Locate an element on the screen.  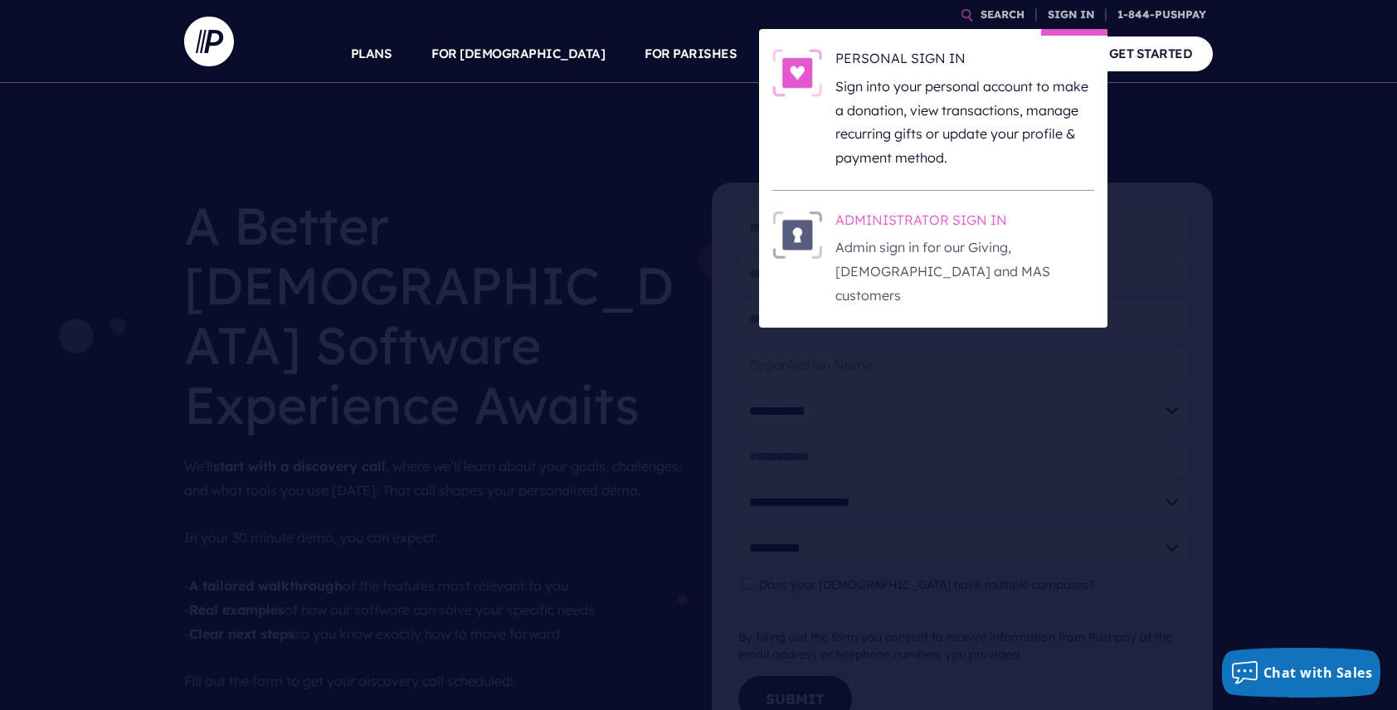
a: ADMINISTRATOR SIGN IN - Illustration ADMINISTRATOR SIGN IN Admin sign in for our Giving, [DEMOGRA... is located at coordinates (933, 259).